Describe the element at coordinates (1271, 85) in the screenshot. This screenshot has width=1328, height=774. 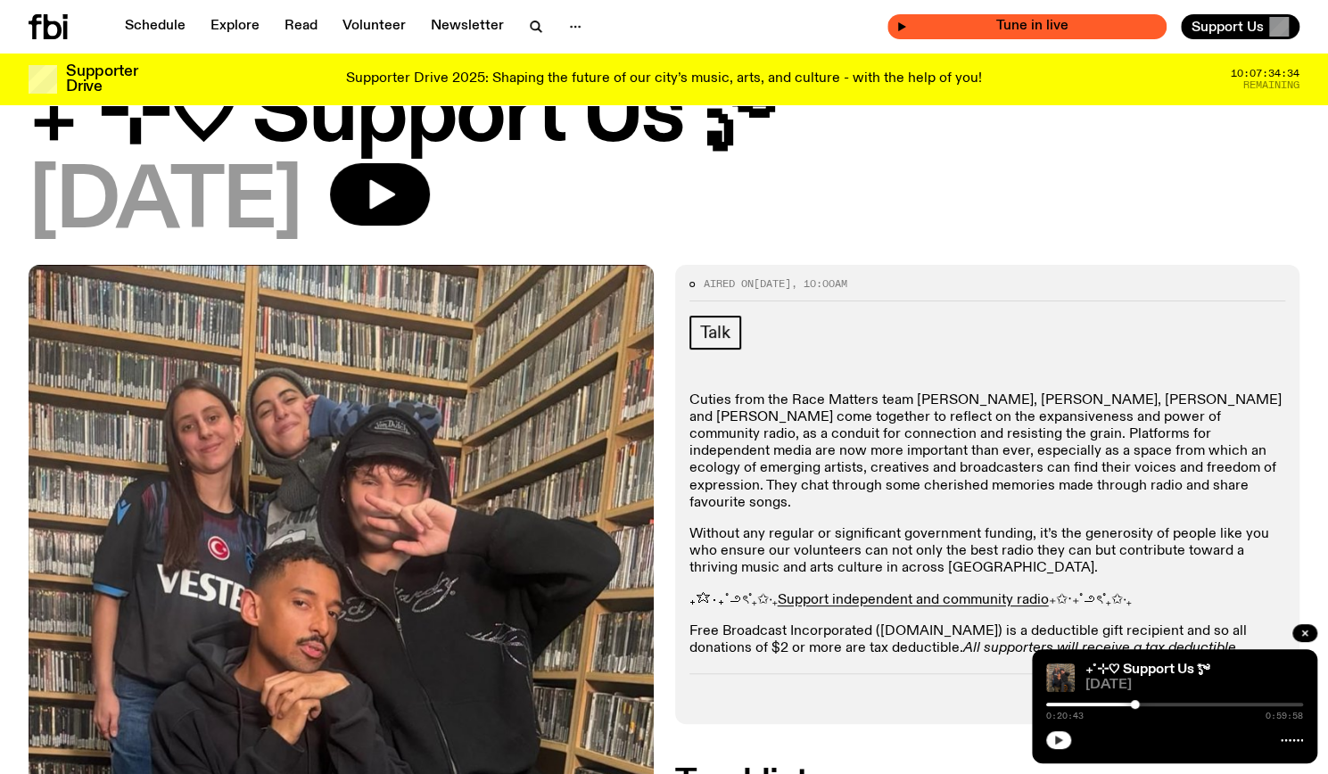
I see `span: Remaining` at that location.